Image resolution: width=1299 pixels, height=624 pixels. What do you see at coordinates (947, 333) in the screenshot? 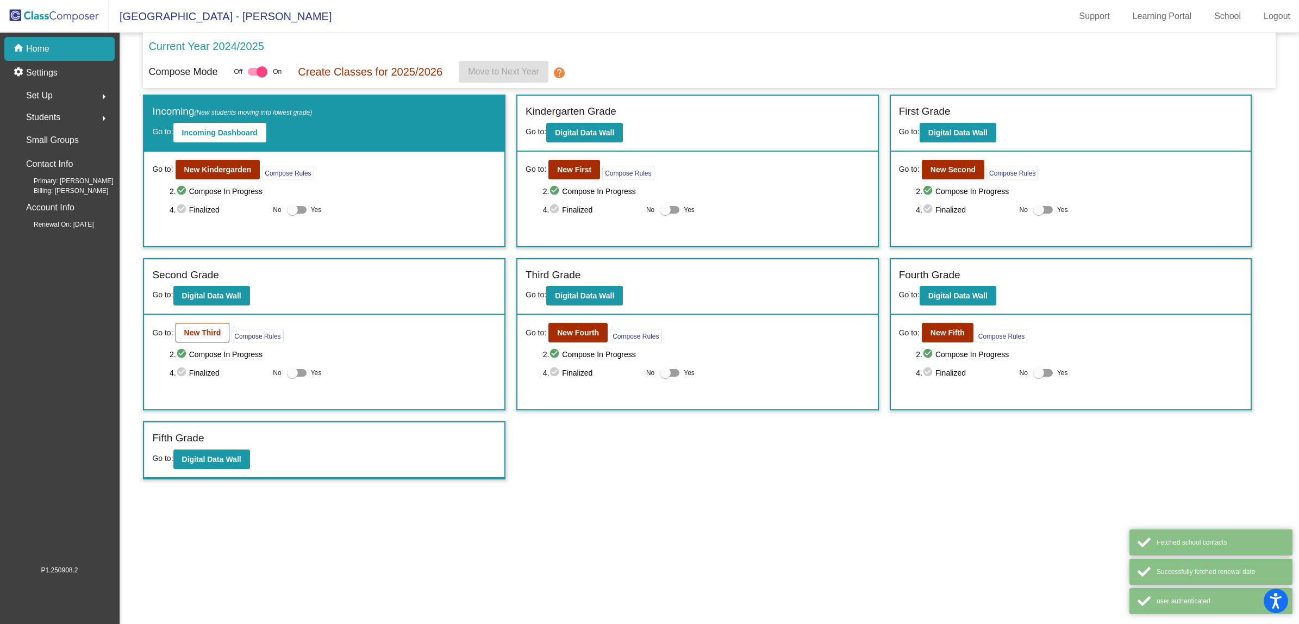
I see `button: New Fifth` at bounding box center [947, 333].